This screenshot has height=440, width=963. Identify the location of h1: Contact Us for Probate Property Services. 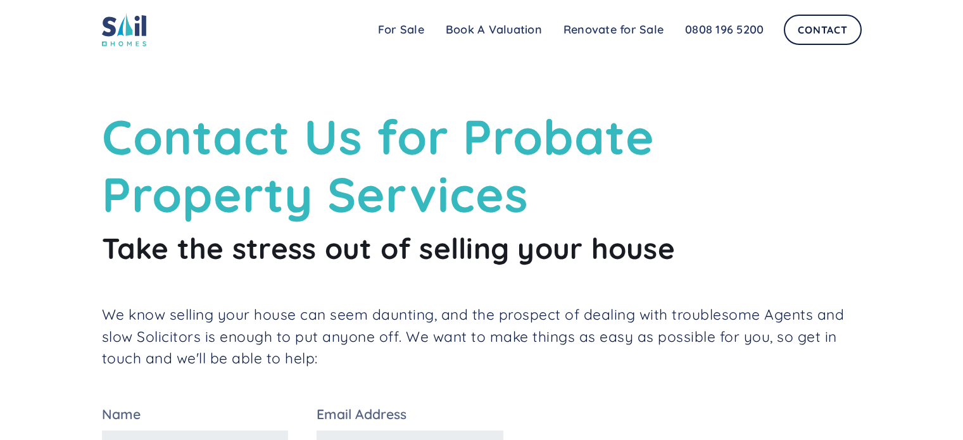
(482, 165).